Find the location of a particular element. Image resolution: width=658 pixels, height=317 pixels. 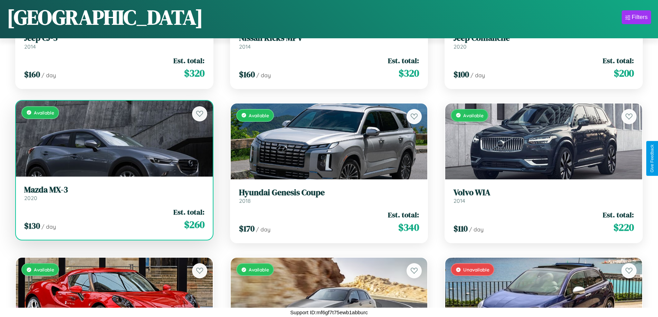

button: Filters is located at coordinates (636, 17).